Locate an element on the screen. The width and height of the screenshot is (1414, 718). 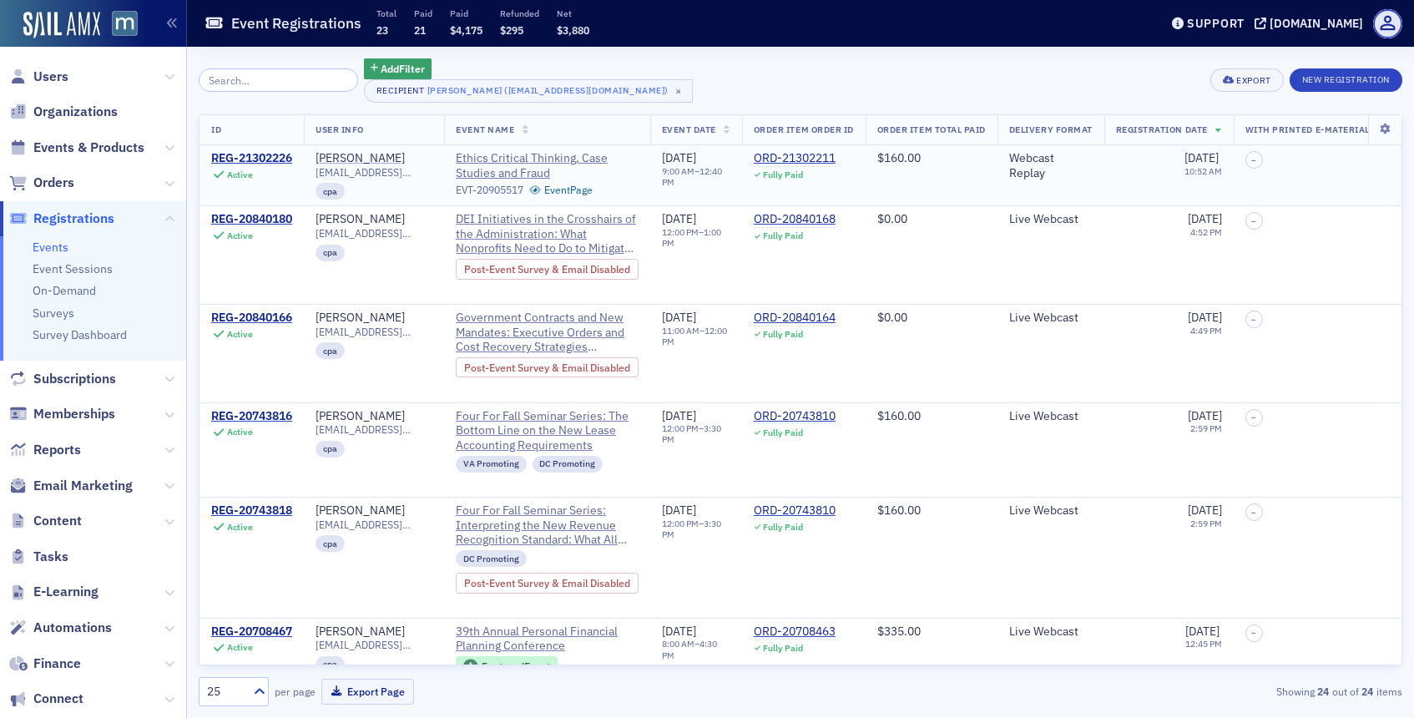
span: Government Contracts and New Mandates: Executive Orders and Cost Recovery Strategies Explained (i... is located at coordinates (547, 332).